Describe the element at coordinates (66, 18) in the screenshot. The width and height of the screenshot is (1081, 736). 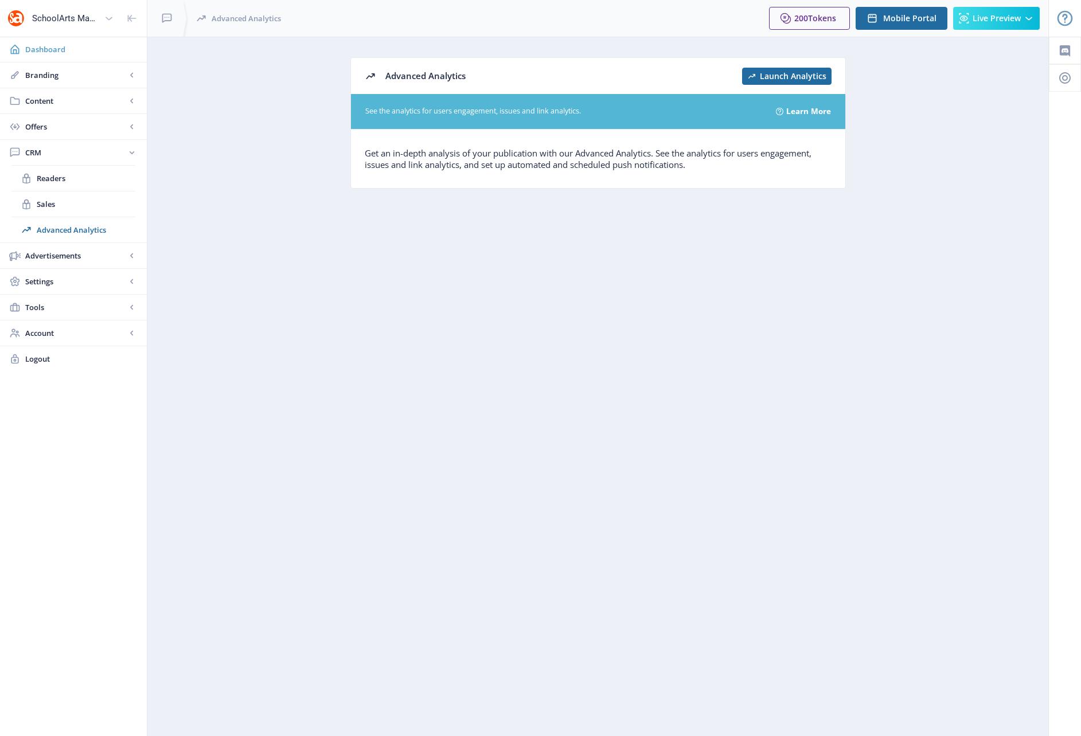
I see `div: SchoolArts Magazine` at that location.